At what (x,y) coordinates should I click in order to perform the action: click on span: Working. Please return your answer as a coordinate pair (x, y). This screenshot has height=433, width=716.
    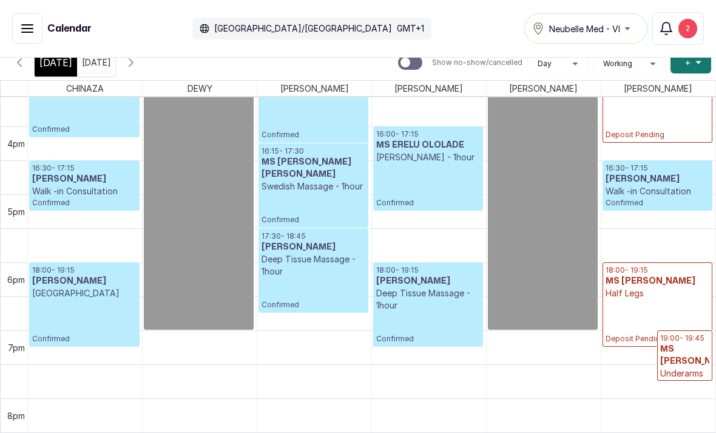
    Looking at the image, I should click on (618, 64).